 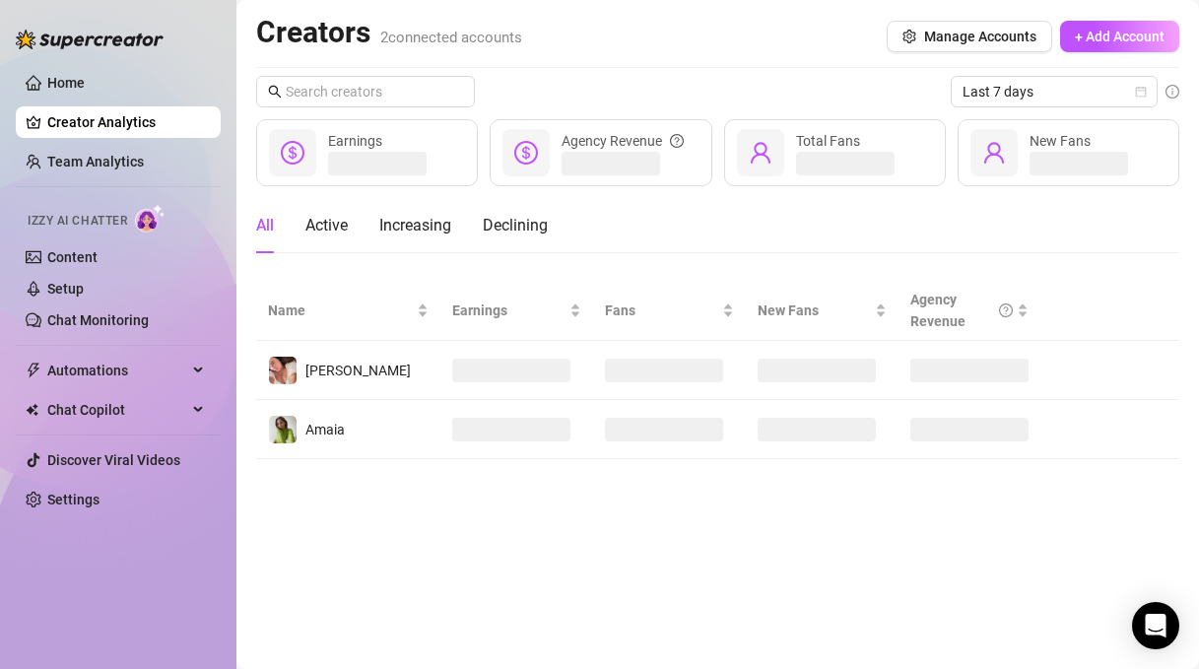 What do you see at coordinates (1155, 625) in the screenshot?
I see `div: Open Intercom Messenger` at bounding box center [1155, 625].